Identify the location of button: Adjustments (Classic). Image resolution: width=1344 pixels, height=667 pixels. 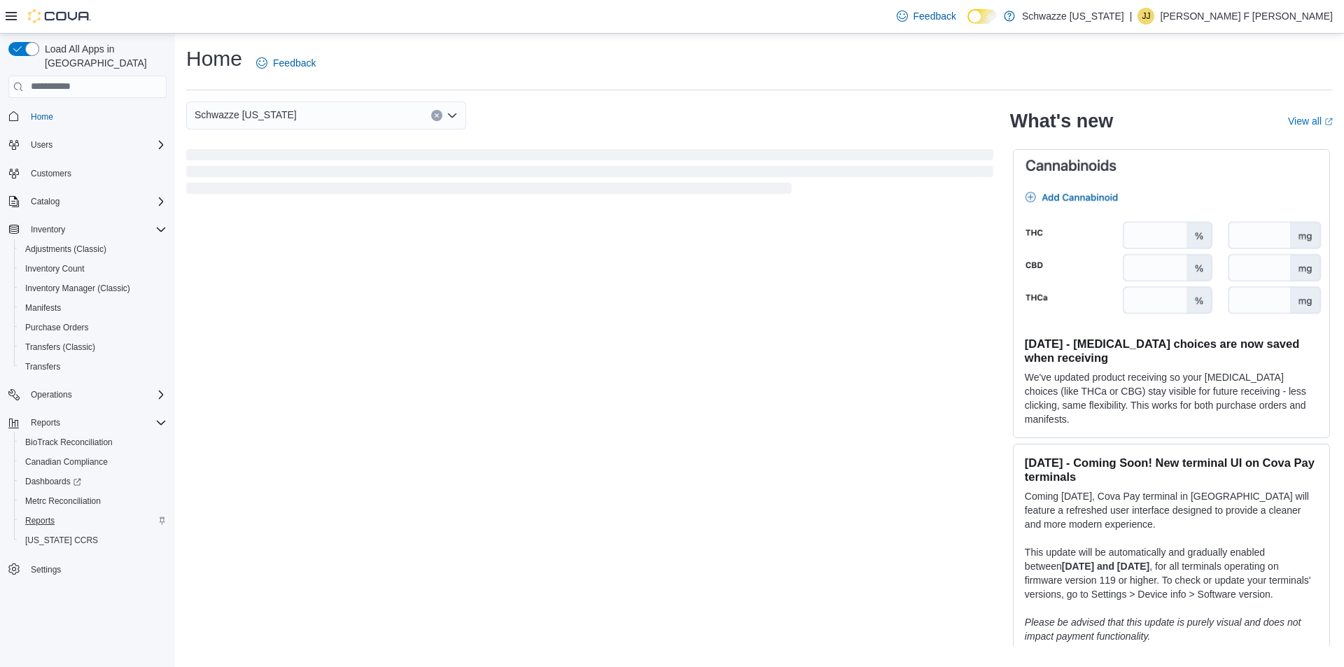
(93, 249).